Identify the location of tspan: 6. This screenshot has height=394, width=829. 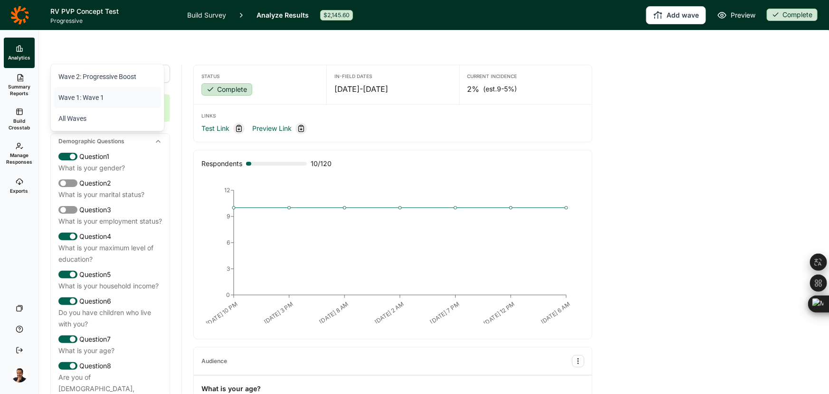
(228, 242).